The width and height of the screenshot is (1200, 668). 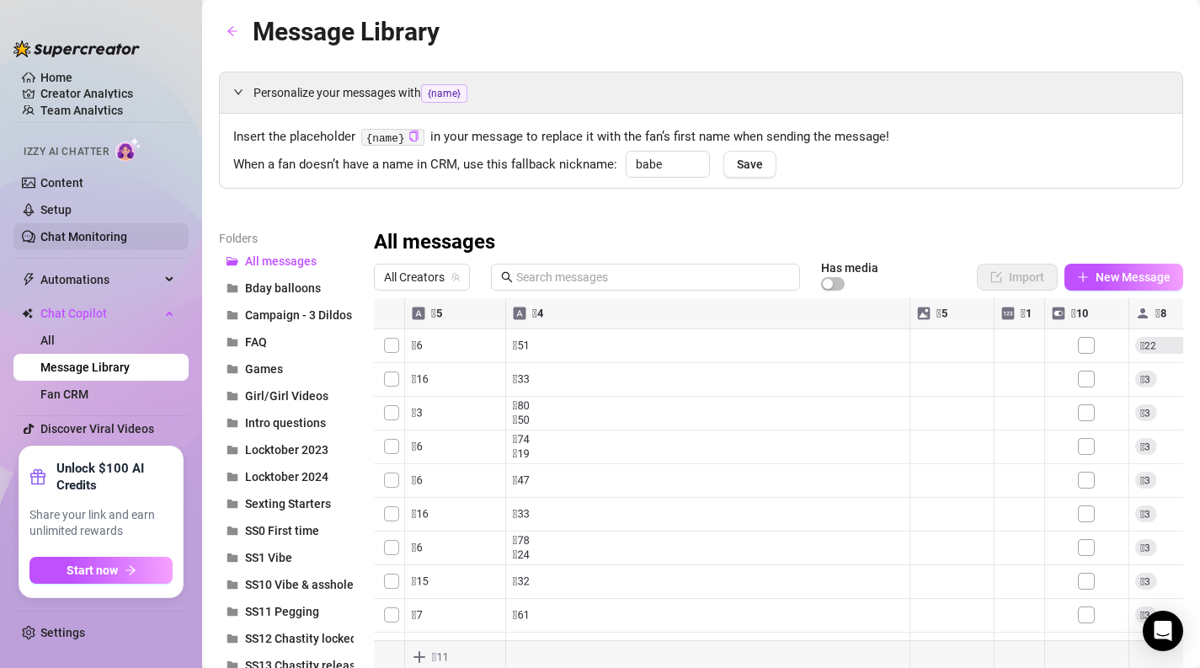 I want to click on button: FAQ, so click(x=286, y=342).